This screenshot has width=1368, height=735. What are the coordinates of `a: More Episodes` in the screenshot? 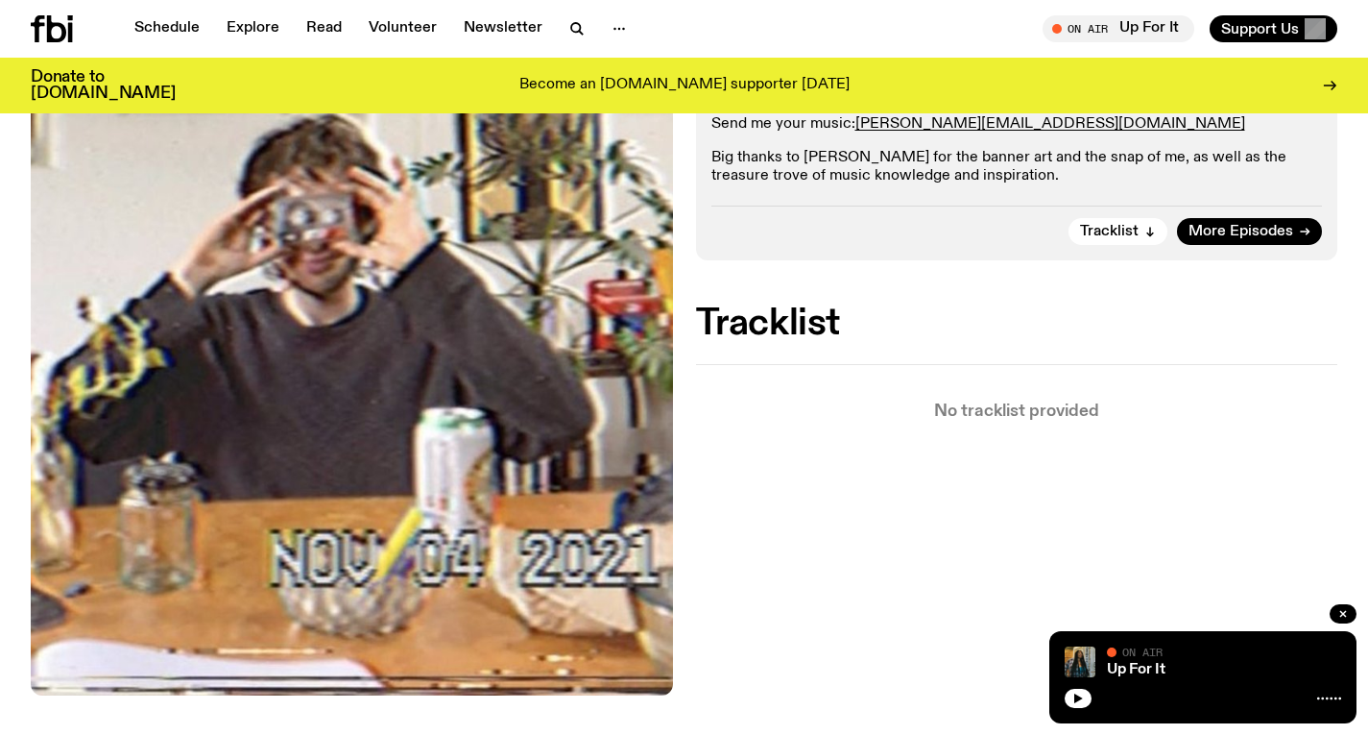 It's located at (1249, 231).